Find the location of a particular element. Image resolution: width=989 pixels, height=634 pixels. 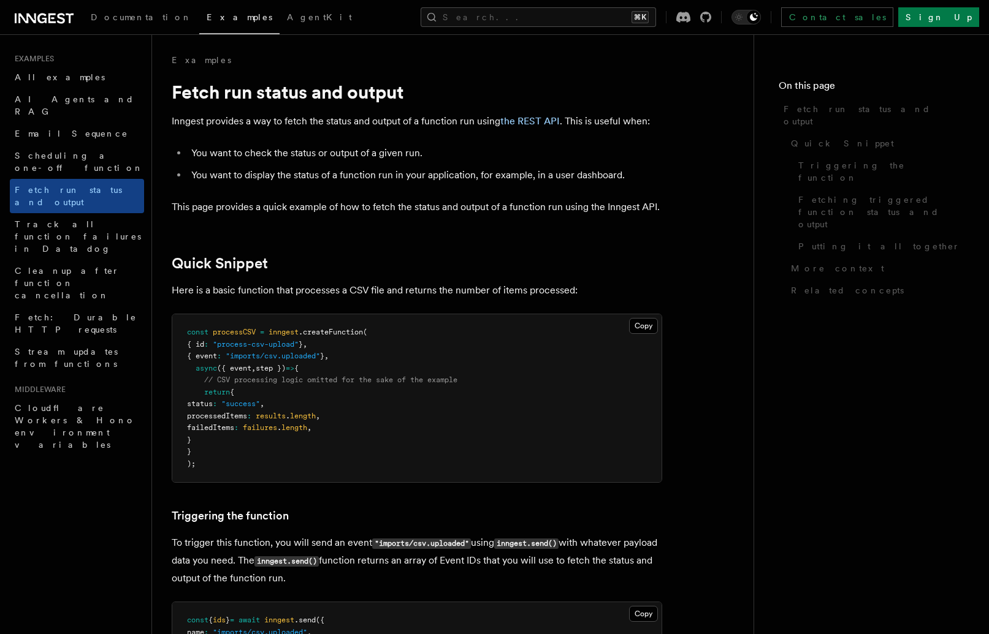

p: This page provides a quick example of how to fetch the status and output of a function run using ... is located at coordinates (417, 207).